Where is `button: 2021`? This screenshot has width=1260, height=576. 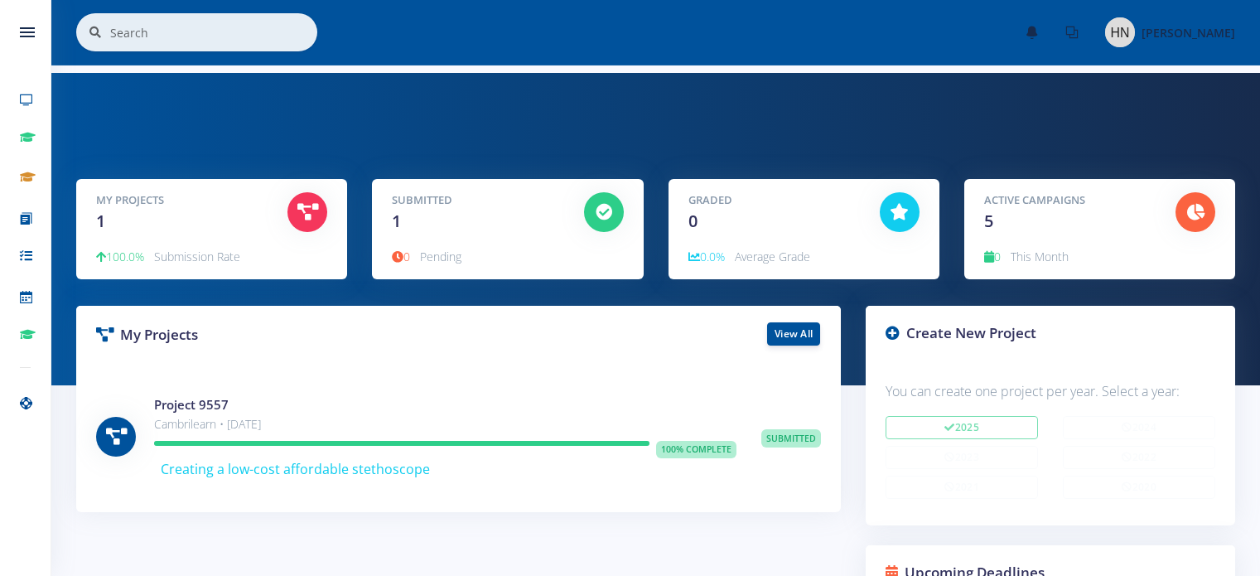
button: 2021 is located at coordinates (962, 487).